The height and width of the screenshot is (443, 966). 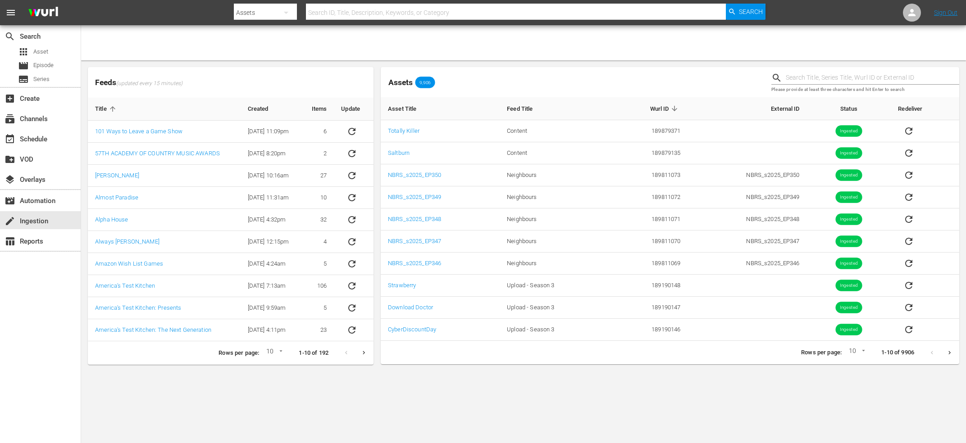 What do you see at coordinates (648, 264) in the screenshot?
I see `td: 189811069` at bounding box center [648, 264].